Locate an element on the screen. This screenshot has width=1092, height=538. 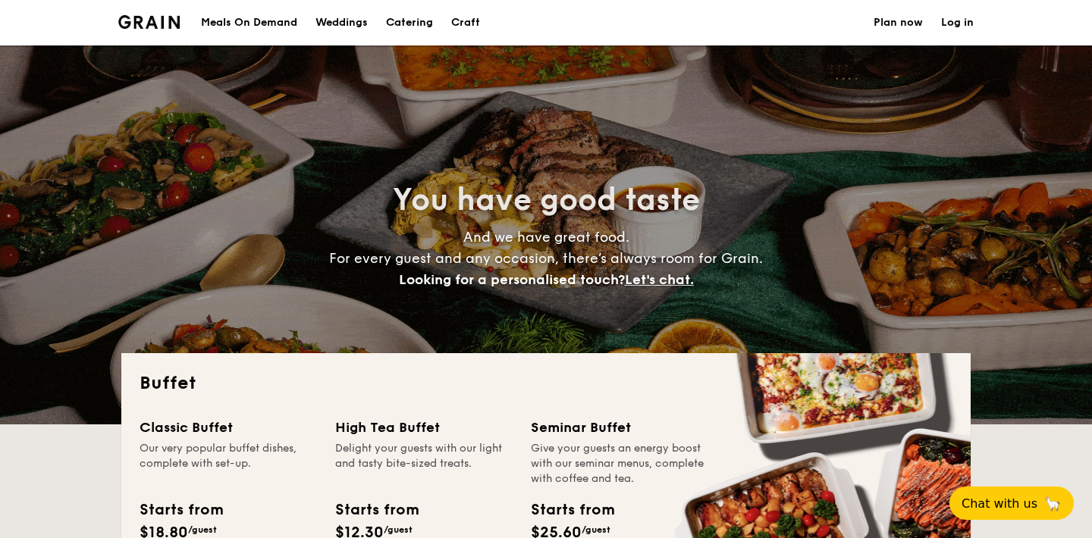
div: Give your guests an energy boost with our seminar menus, complete with coffee and tea. is located at coordinates (620, 464).